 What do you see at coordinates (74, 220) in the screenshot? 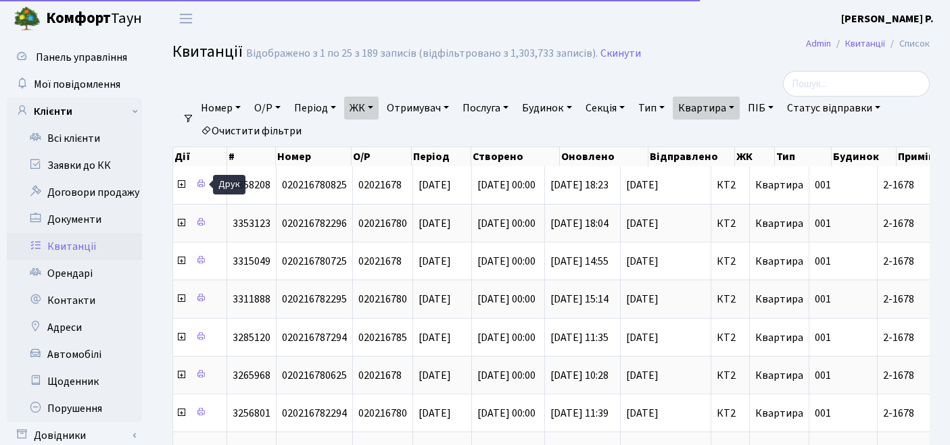
I see `a: Документи` at bounding box center [74, 220].